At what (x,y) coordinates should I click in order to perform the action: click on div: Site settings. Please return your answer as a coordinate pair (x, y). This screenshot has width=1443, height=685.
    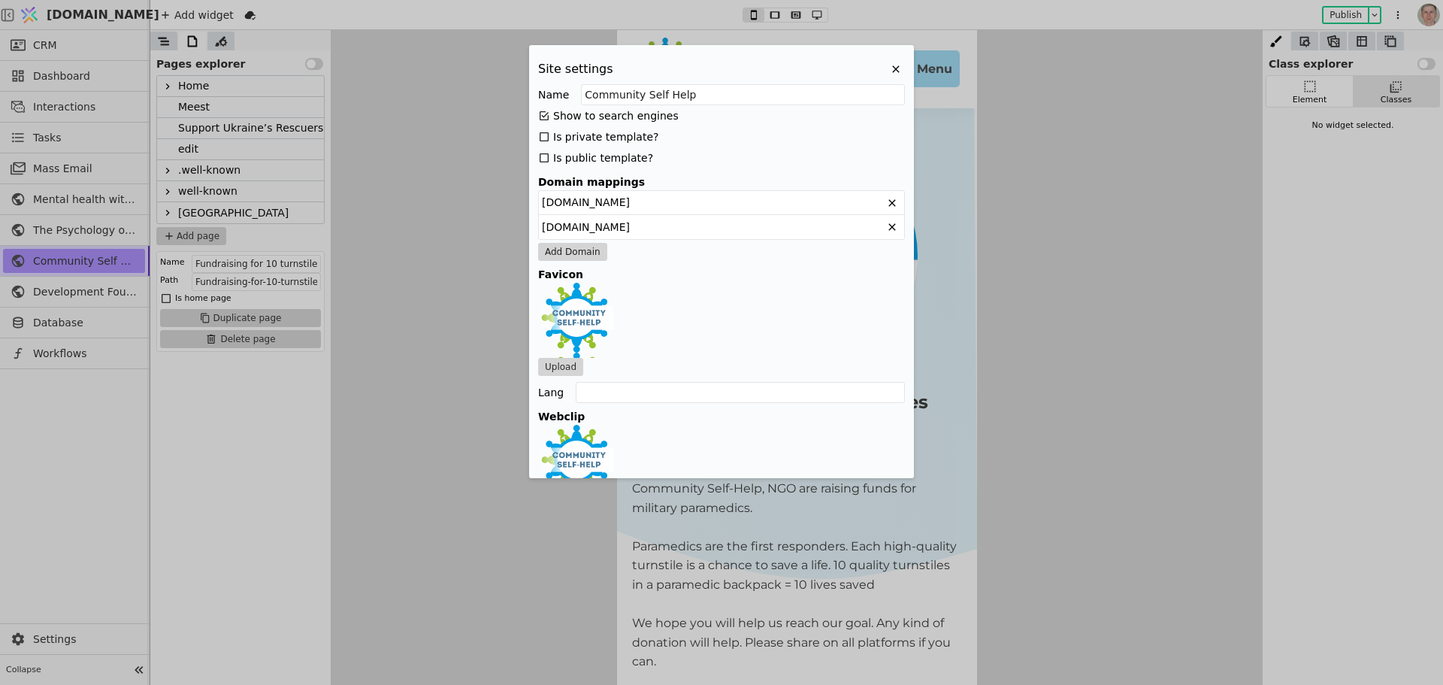
    Looking at the image, I should click on (722, 262).